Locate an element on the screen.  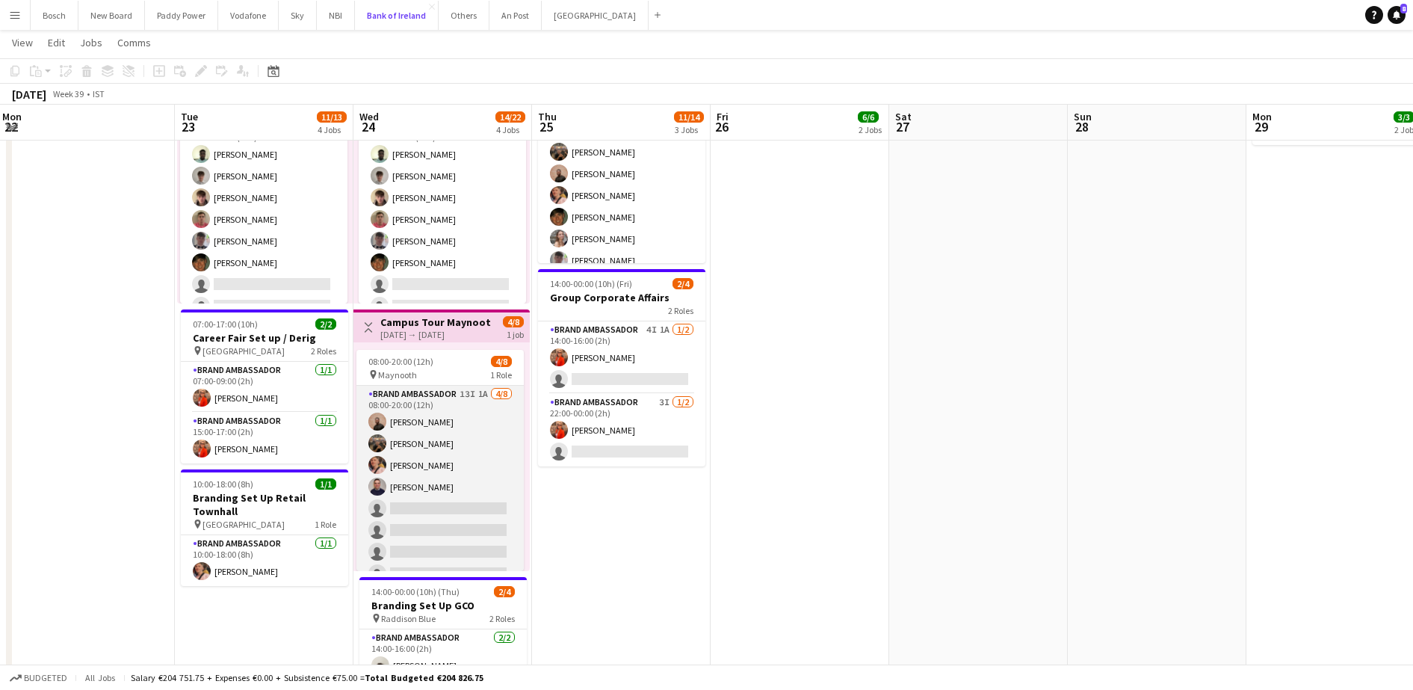
span: 27 is located at coordinates (902, 126).